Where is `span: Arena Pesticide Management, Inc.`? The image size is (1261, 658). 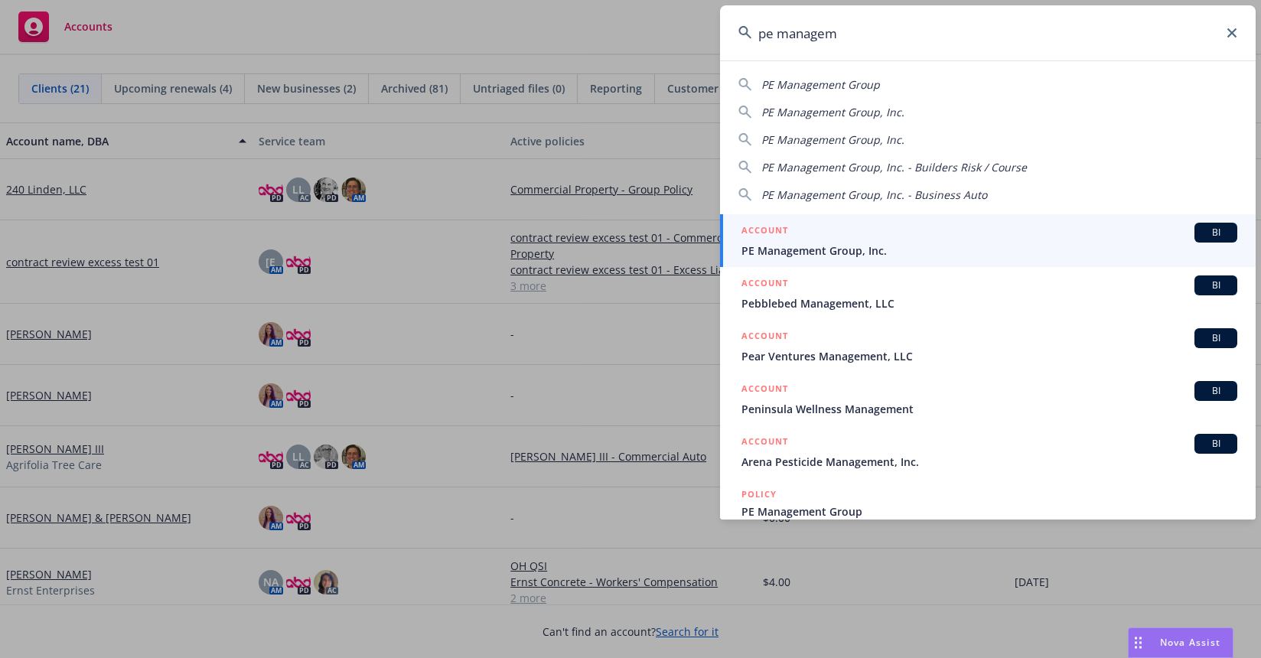 span: Arena Pesticide Management, Inc. is located at coordinates (989, 461).